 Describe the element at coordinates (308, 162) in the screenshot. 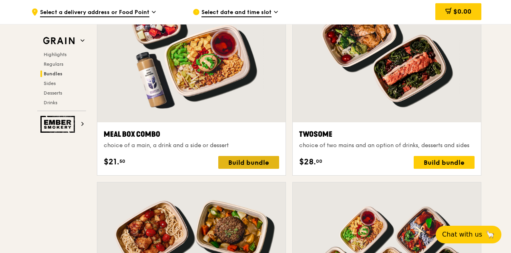

I see `span: $28.` at that location.